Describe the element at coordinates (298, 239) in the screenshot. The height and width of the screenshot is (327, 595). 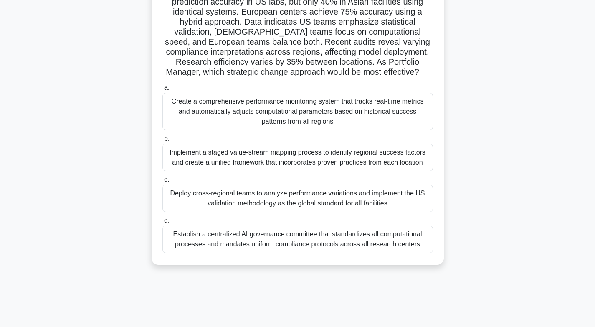
I see `div: Establish a centralized AI governance committee that standardizes all computational processes and...` at that location.